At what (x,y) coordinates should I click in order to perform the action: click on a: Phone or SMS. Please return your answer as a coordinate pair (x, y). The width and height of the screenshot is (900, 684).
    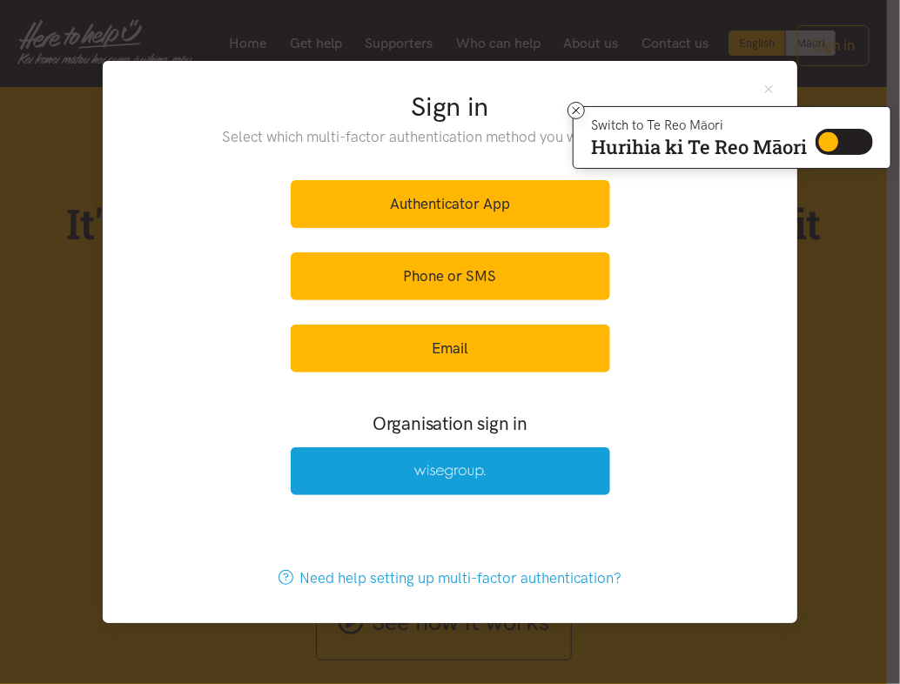
    Looking at the image, I should click on (450, 276).